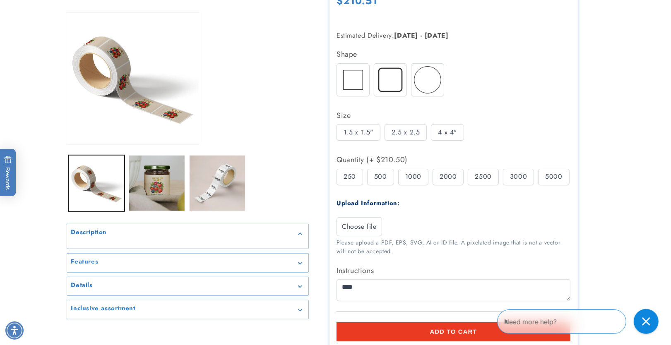 The image size is (671, 345). What do you see at coordinates (58, 16) in the screenshot?
I see `textarea: Type your message here` at bounding box center [58, 16].